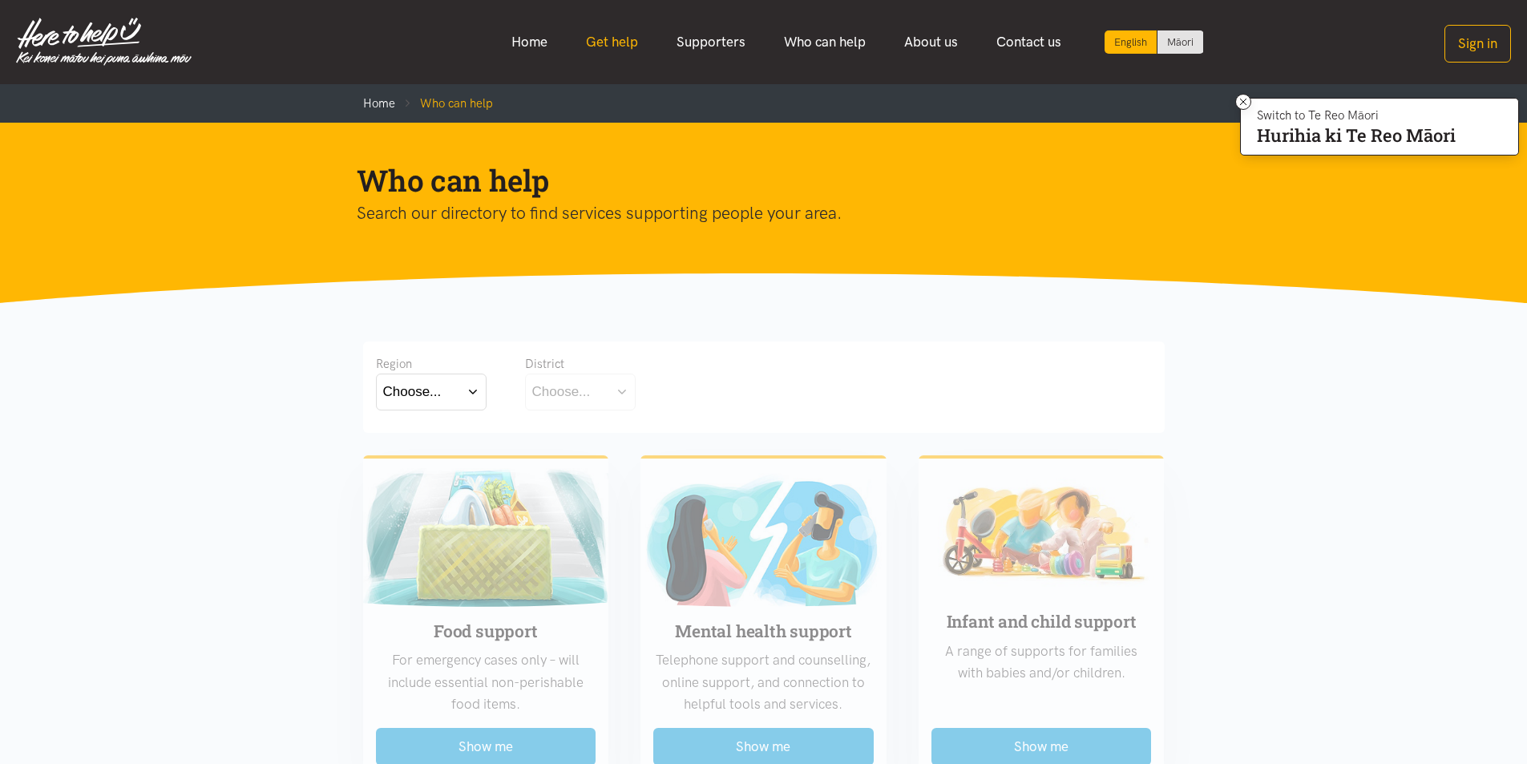  I want to click on div: Region, so click(431, 364).